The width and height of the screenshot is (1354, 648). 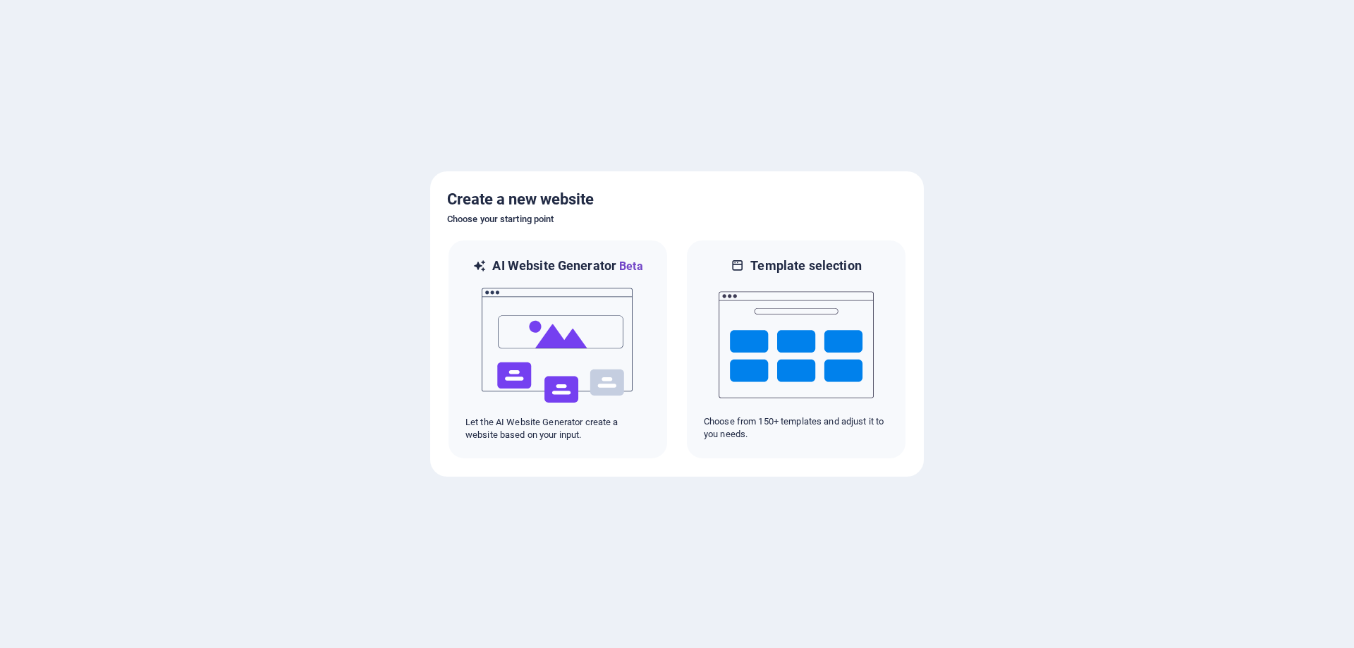 What do you see at coordinates (567, 266) in the screenshot?
I see `h6: AI Website Generator` at bounding box center [567, 266].